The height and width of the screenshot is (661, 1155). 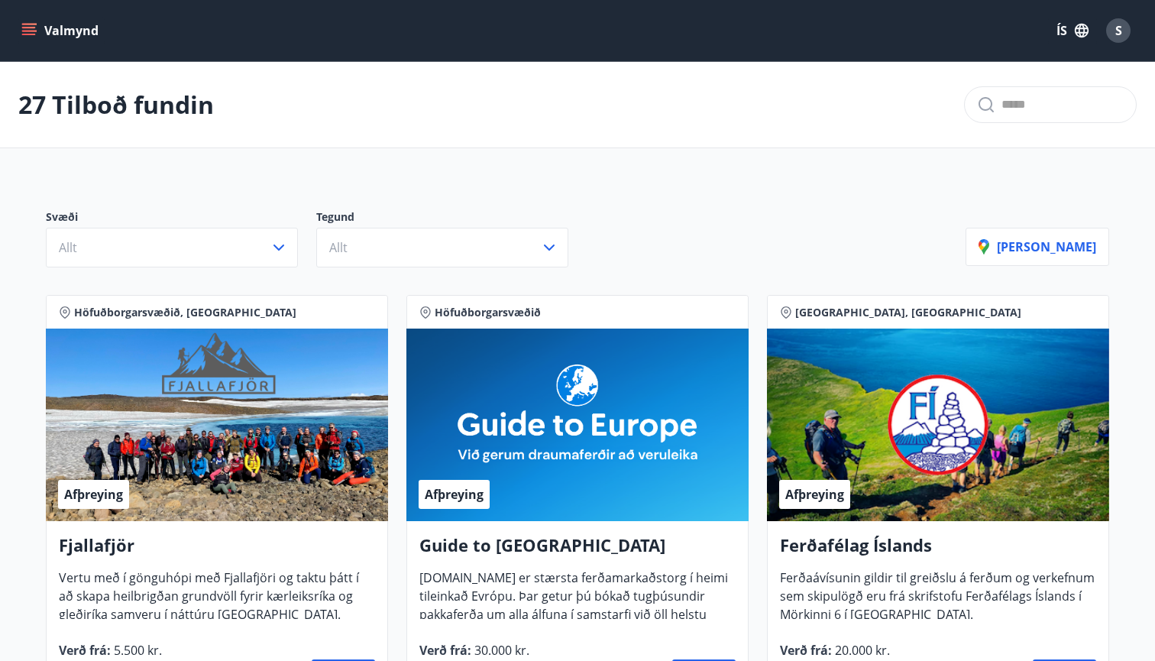 What do you see at coordinates (861, 650) in the screenshot?
I see `span: 20.000 kr.` at bounding box center [861, 650].